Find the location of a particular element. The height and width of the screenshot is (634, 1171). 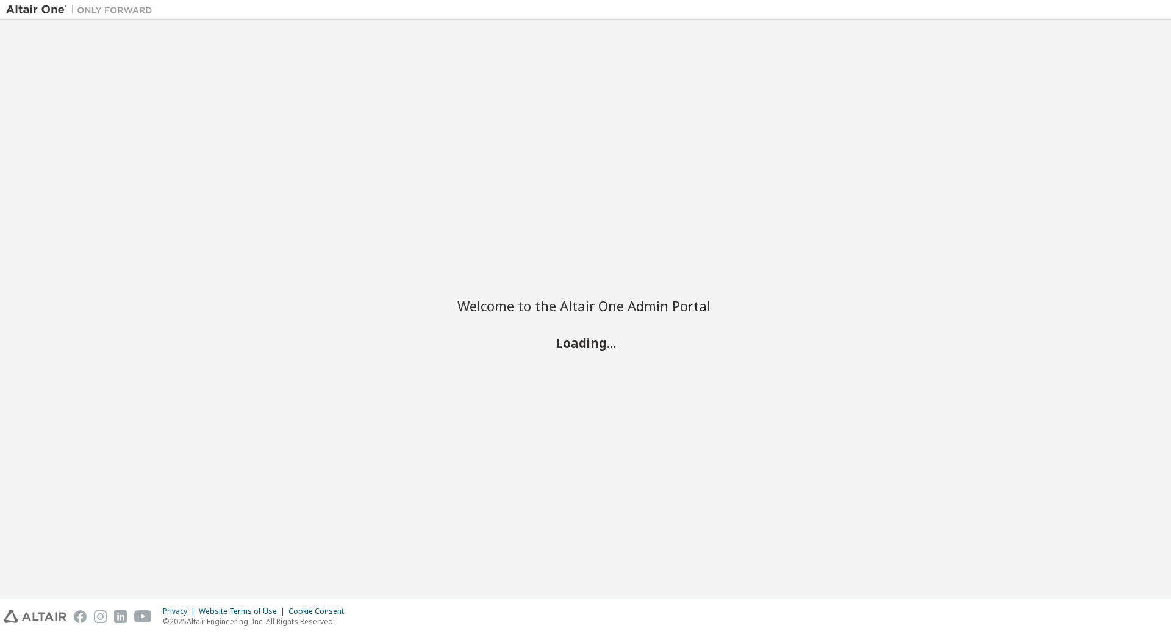

img: Altair One is located at coordinates (82, 10).